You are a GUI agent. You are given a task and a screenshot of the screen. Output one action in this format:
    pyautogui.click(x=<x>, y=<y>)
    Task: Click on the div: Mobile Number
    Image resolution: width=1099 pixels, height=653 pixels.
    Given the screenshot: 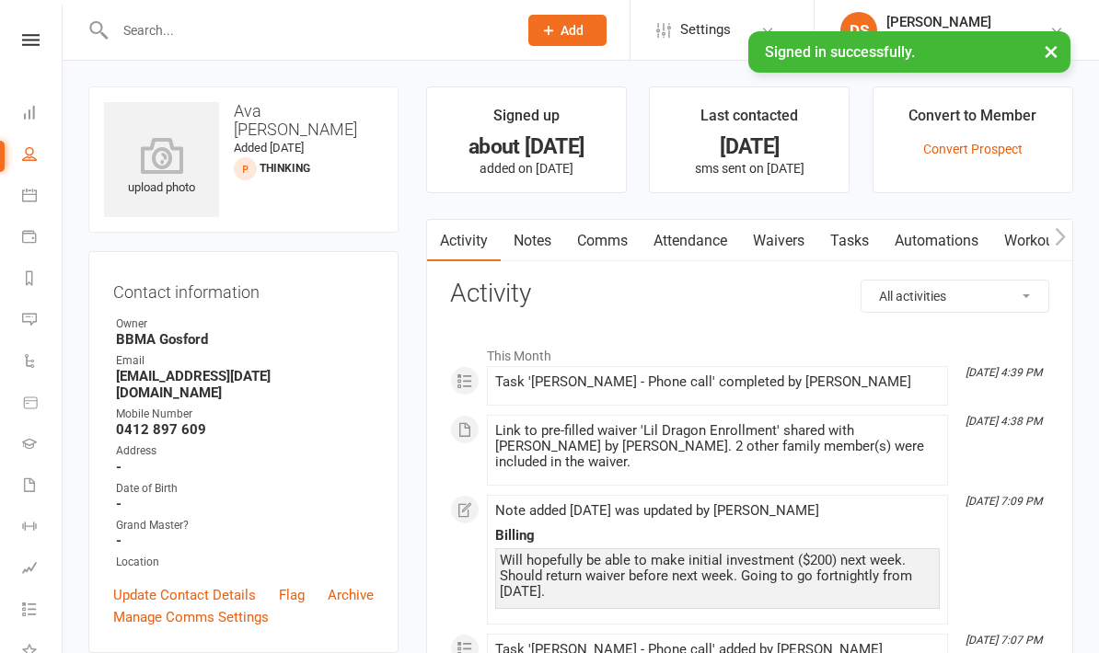 What is the action you would take?
    pyautogui.click(x=245, y=414)
    